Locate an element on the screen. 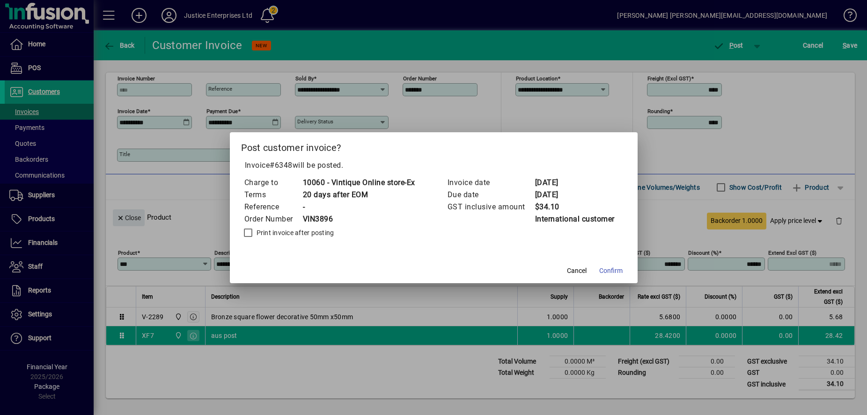 Image resolution: width=867 pixels, height=415 pixels. td: Terms is located at coordinates (273, 195).